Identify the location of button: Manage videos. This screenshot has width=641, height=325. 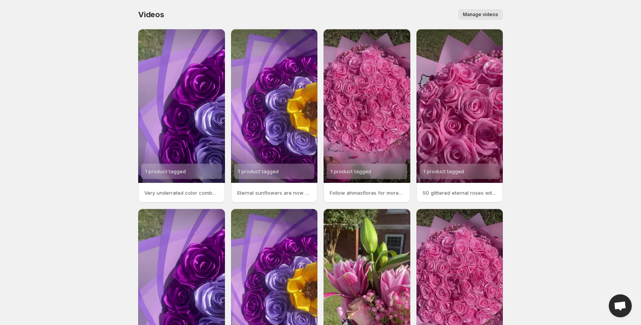
(480, 15).